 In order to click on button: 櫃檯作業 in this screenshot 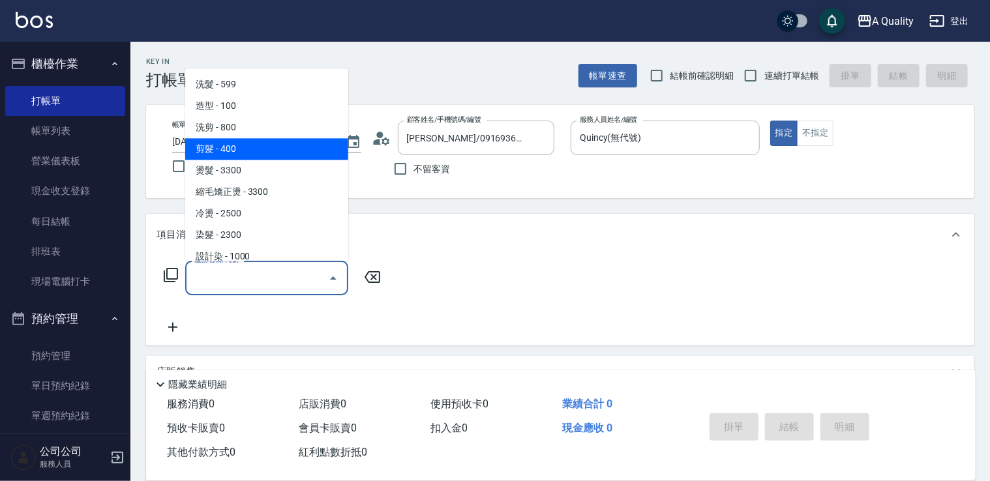, I will do `click(65, 64)`.